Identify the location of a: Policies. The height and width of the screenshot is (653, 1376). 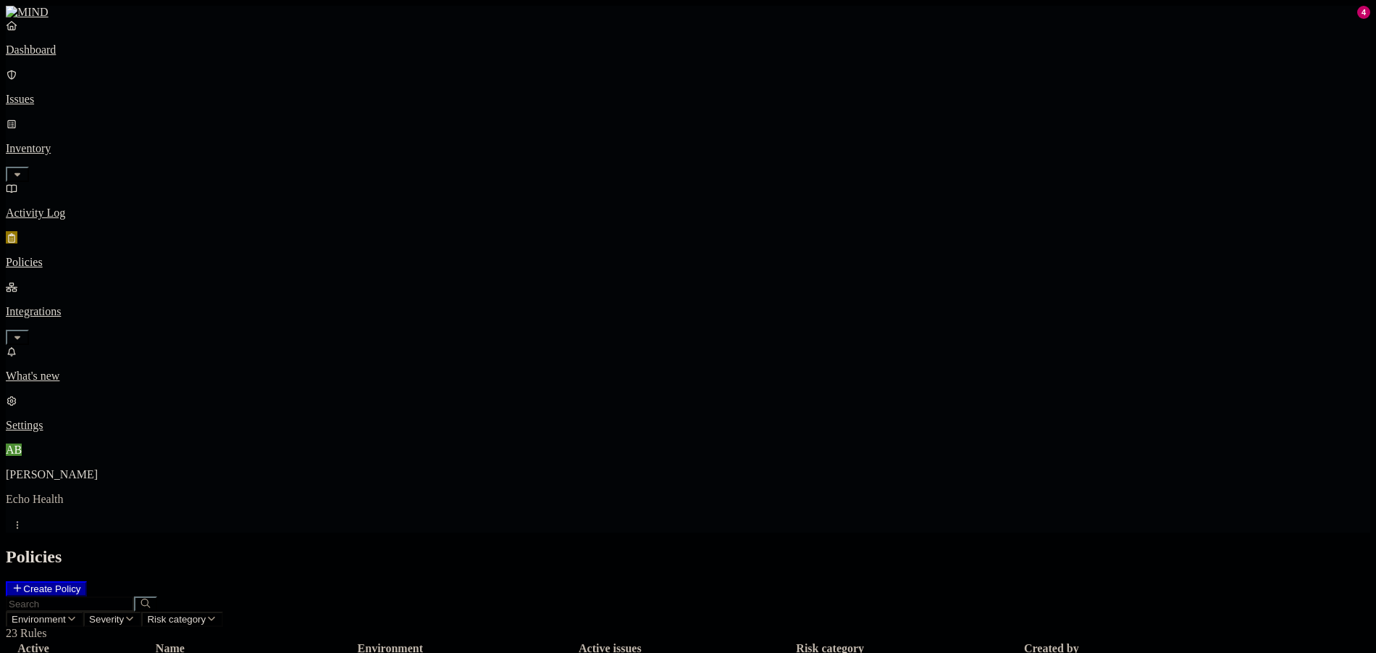
(688, 250).